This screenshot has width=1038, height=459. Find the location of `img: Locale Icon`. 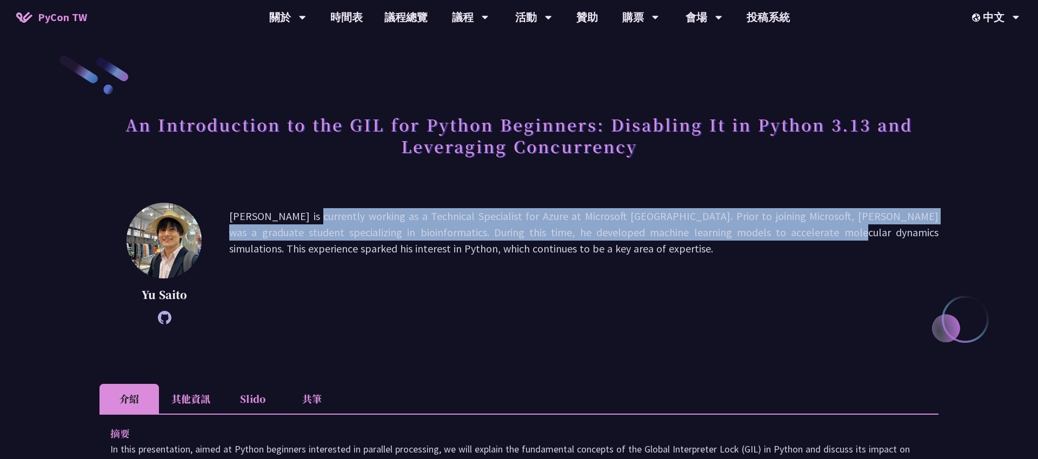

img: Locale Icon is located at coordinates (977, 17).